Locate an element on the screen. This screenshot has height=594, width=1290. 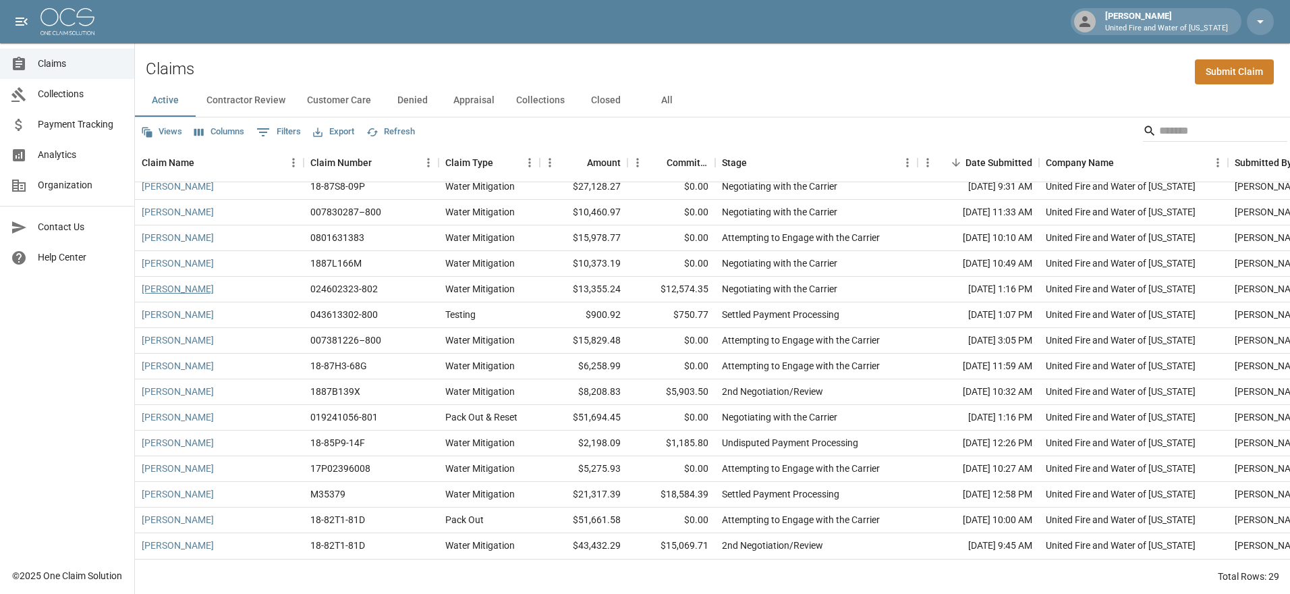
div: $6,258.99 is located at coordinates (584, 366).